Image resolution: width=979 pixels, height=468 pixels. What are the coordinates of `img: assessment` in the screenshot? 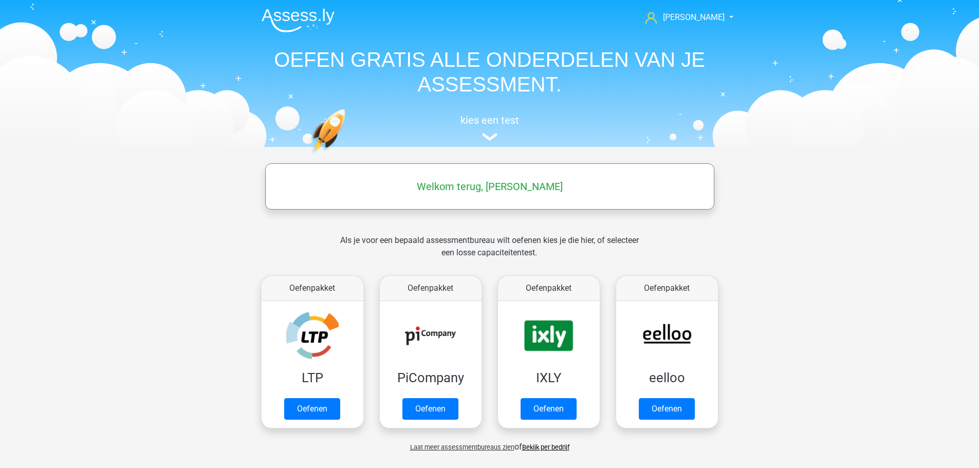 It's located at (490, 137).